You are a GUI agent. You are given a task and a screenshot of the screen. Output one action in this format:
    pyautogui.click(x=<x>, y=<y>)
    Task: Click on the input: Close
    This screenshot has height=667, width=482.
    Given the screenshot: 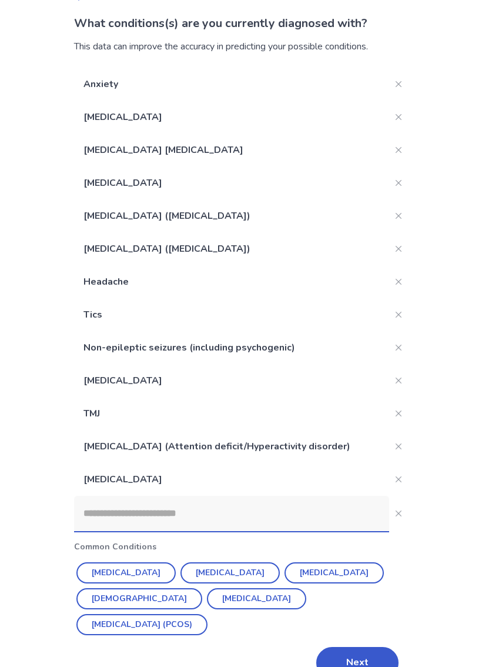 What is the action you would take?
    pyautogui.click(x=232, y=513)
    